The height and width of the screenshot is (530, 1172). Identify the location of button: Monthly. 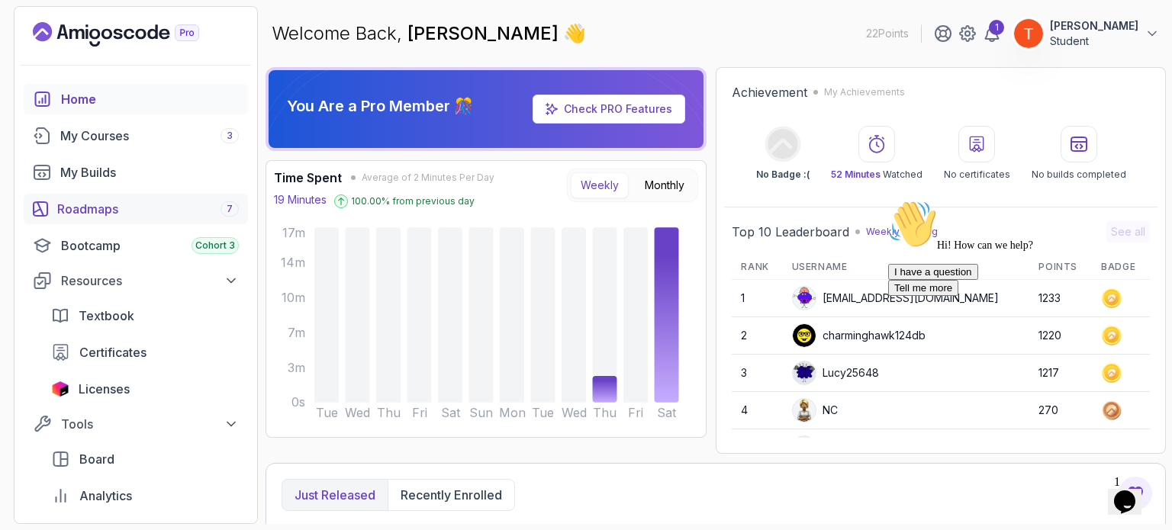
(664, 185).